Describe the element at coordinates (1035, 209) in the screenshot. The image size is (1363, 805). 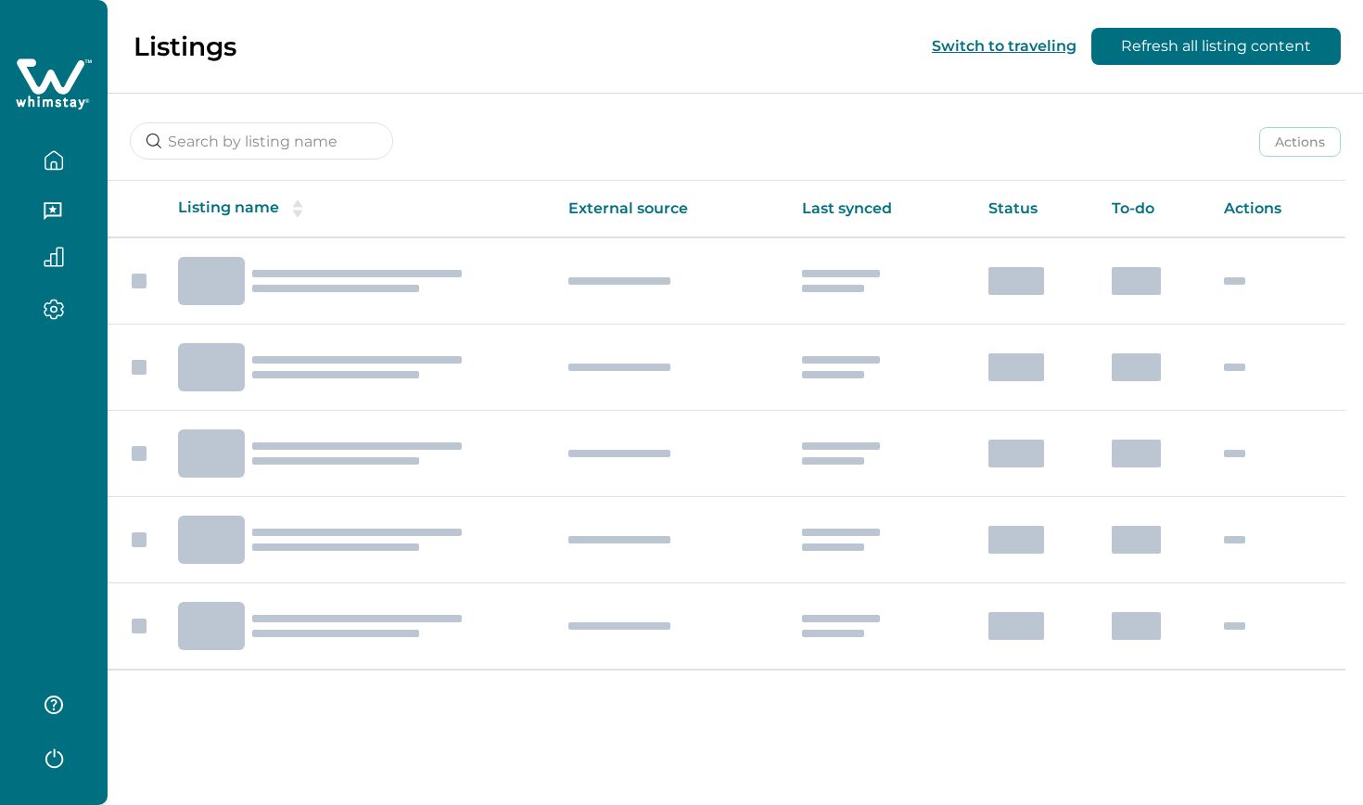
I see `th: Status` at that location.